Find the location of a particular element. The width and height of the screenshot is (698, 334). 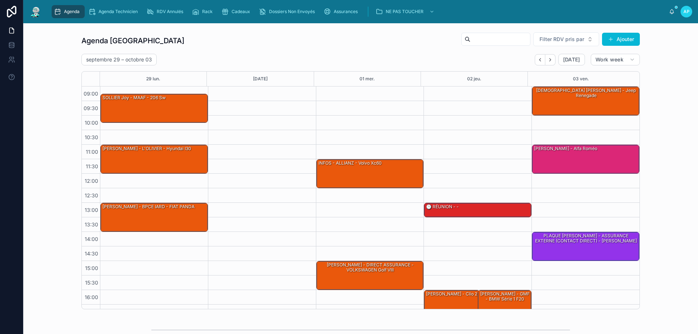

span: AP is located at coordinates (687, 12).